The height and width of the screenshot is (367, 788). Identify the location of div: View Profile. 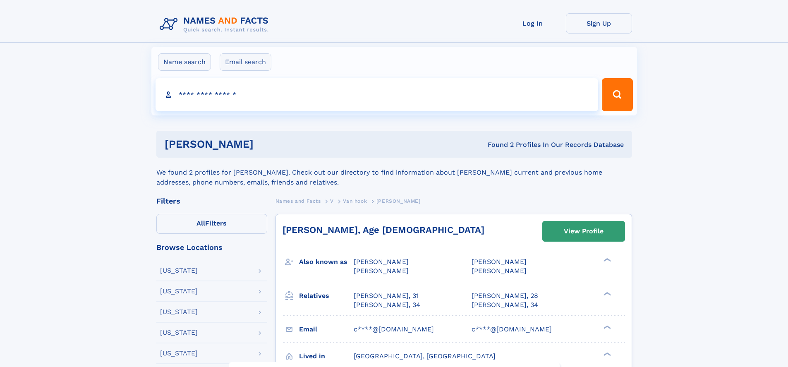
(583, 231).